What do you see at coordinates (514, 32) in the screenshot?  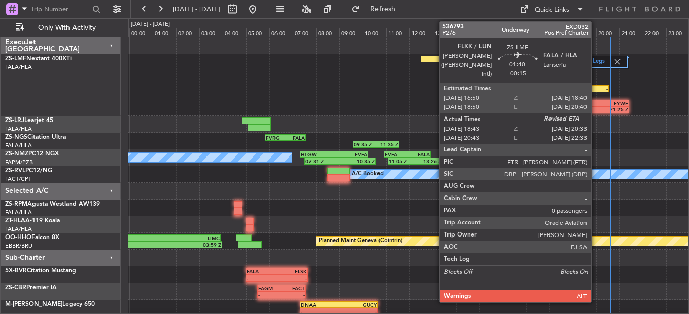 I see `div: 16:00` at bounding box center [514, 32].